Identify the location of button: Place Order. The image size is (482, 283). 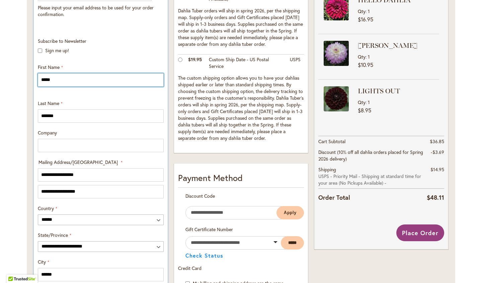
(420, 233).